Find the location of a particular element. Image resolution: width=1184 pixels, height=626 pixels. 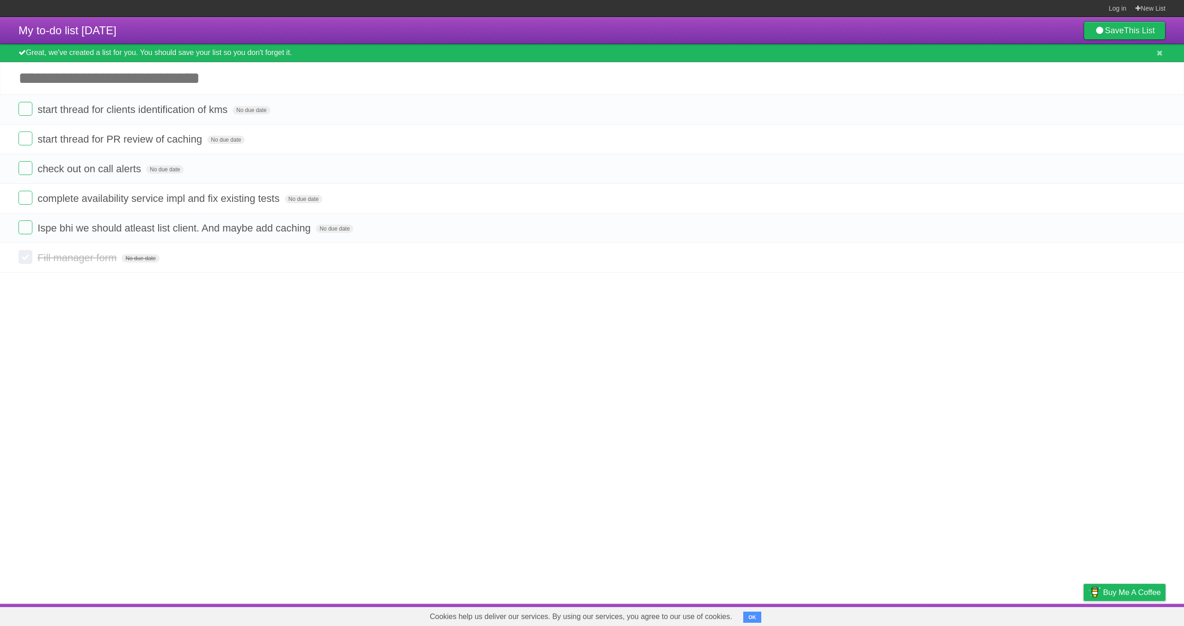

a: Developers is located at coordinates (1010, 614).